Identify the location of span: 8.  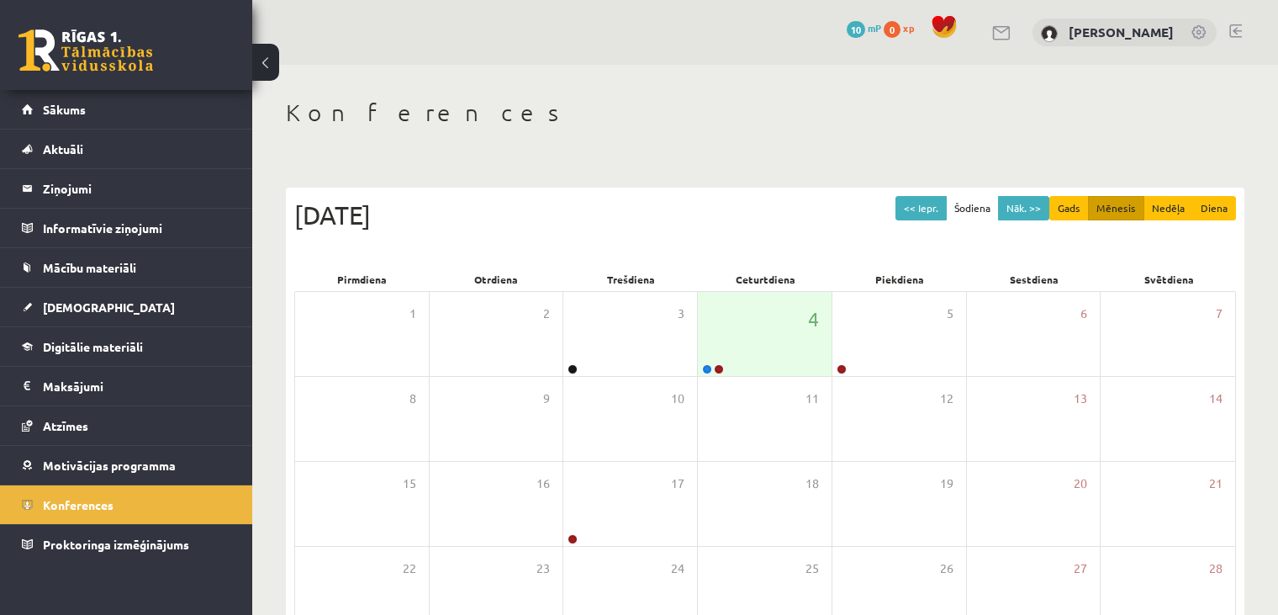
(413, 399).